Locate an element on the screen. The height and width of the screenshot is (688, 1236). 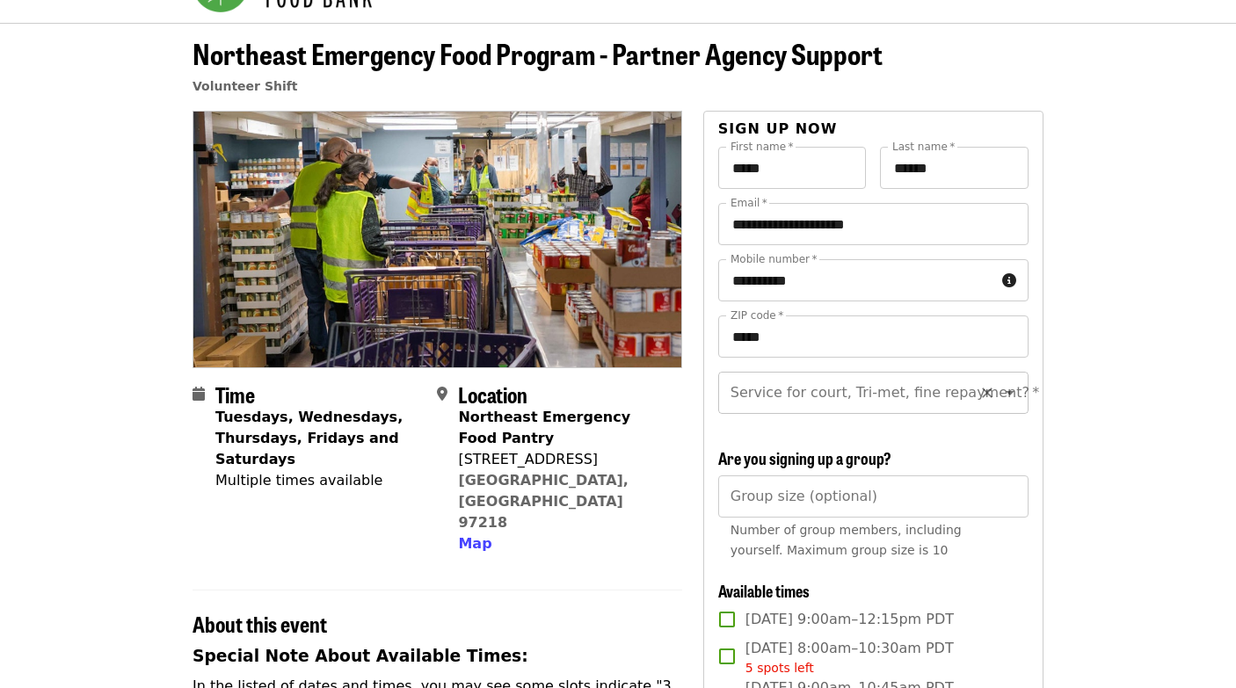
strong: Special Note About Available Times: is located at coordinates (360, 656).